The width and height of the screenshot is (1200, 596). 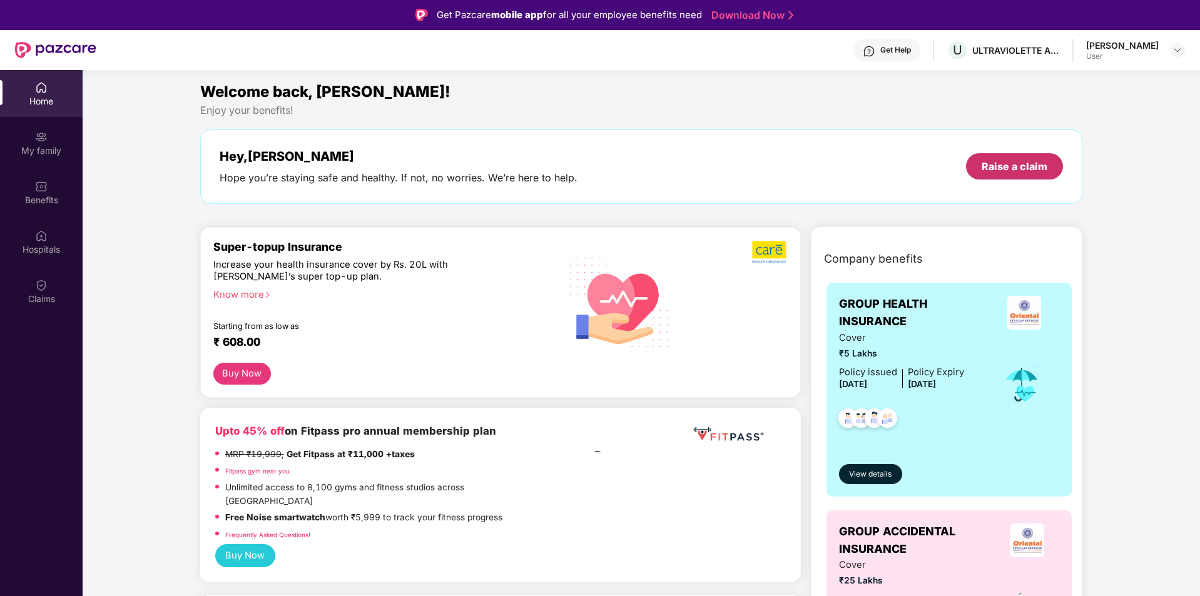 What do you see at coordinates (750, 15) in the screenshot?
I see `a: Download Now` at bounding box center [750, 15].